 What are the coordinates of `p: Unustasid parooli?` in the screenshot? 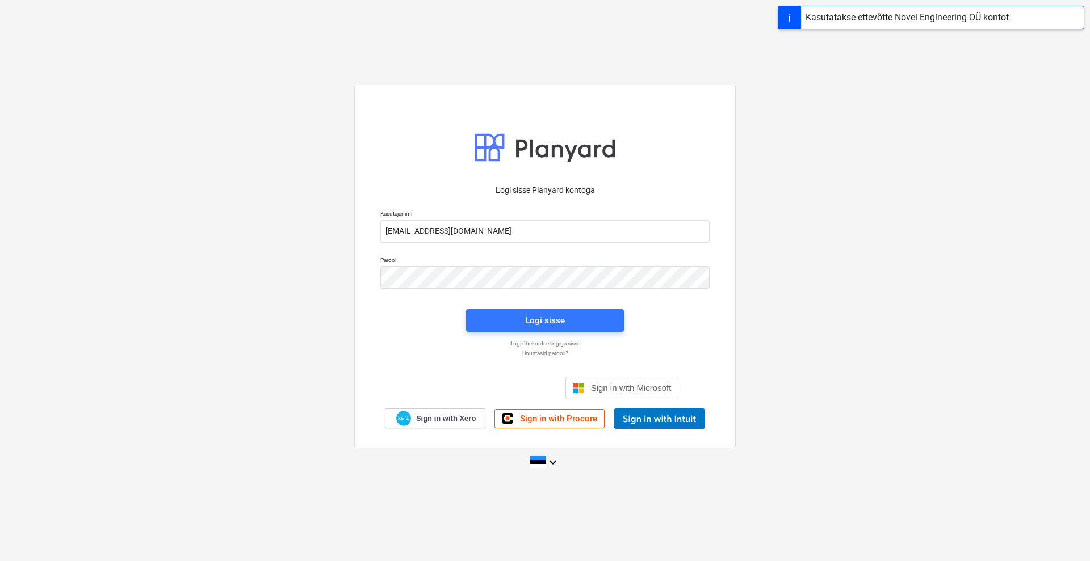 It's located at (545, 353).